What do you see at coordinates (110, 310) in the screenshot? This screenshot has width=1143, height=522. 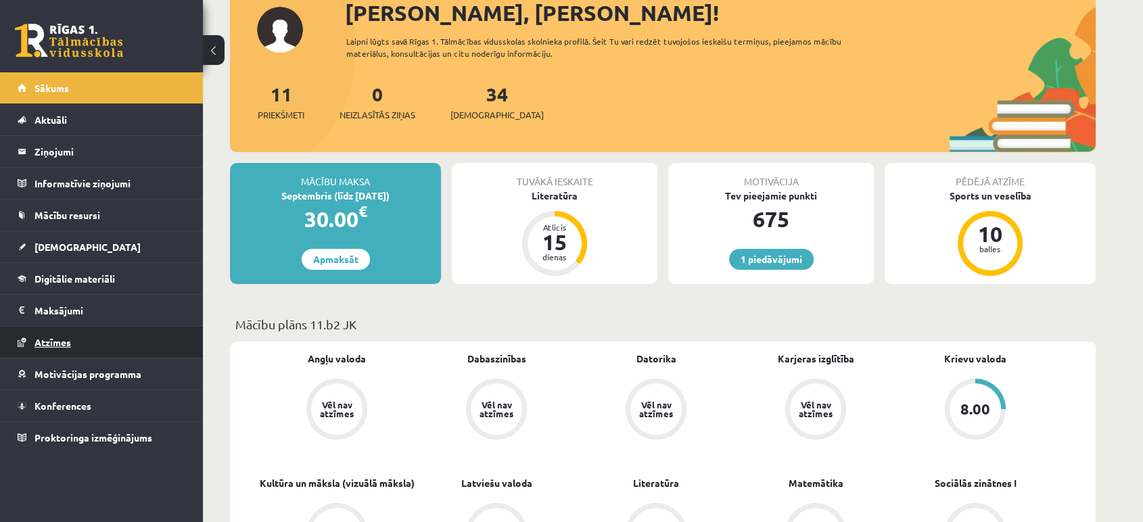 I see `legend: Maksājumi` at bounding box center [110, 310].